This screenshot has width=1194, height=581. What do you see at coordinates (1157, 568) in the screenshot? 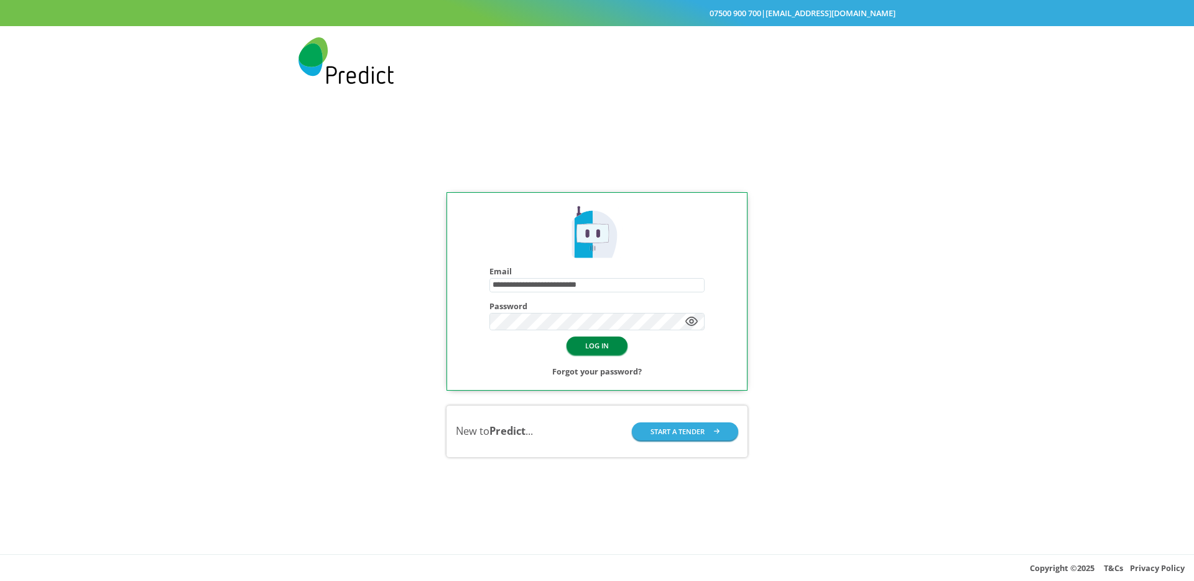
I see `a: Privacy Policy` at bounding box center [1157, 568].